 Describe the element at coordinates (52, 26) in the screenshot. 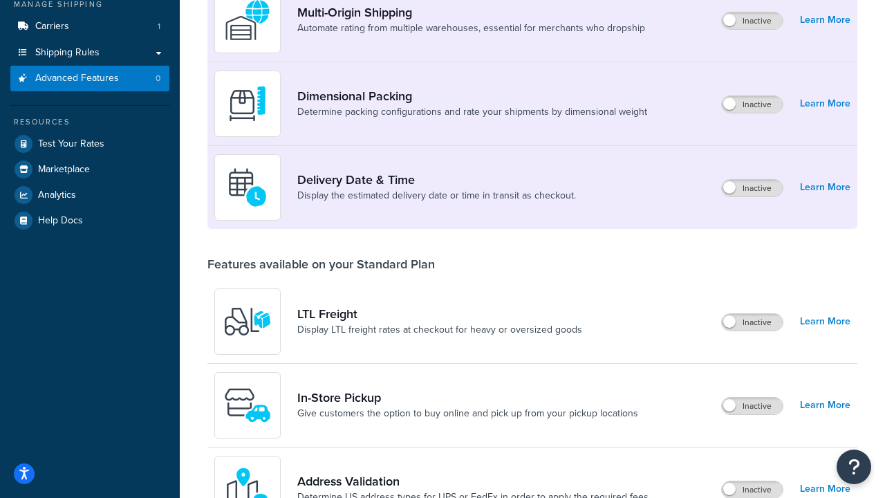

I see `span: Carriers` at that location.